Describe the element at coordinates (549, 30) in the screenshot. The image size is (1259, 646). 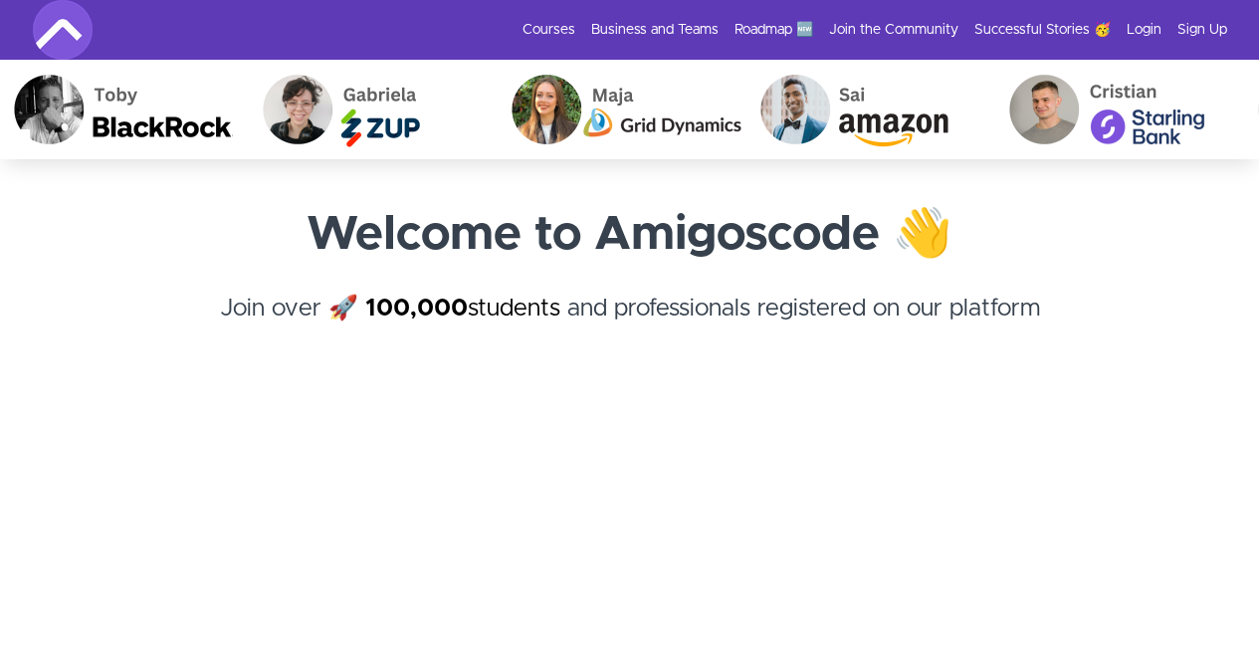
I see `a: Courses` at that location.